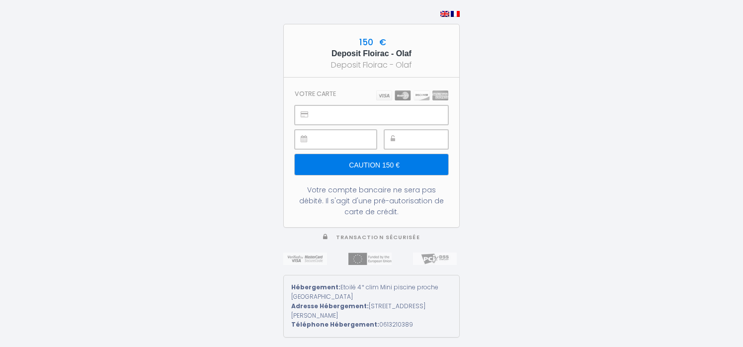  Describe the element at coordinates (445, 14) in the screenshot. I see `img: en.png` at that location.